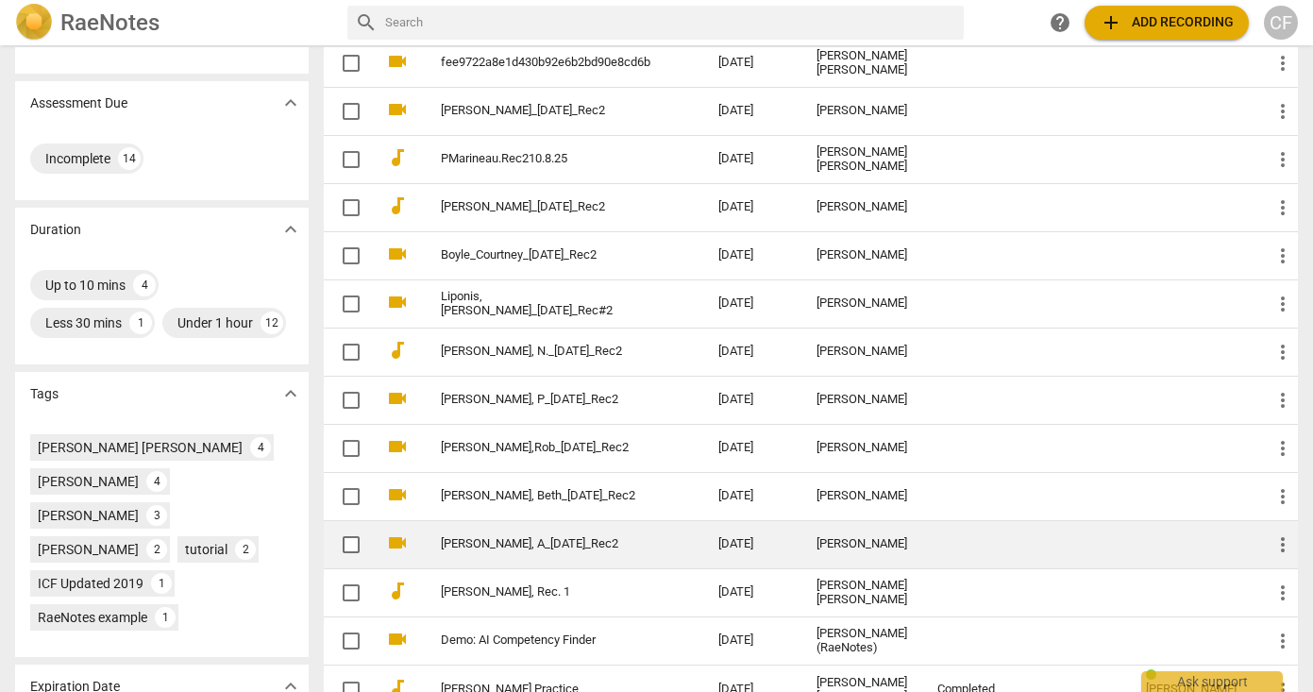 This screenshot has height=692, width=1313. I want to click on div: 3, so click(157, 515).